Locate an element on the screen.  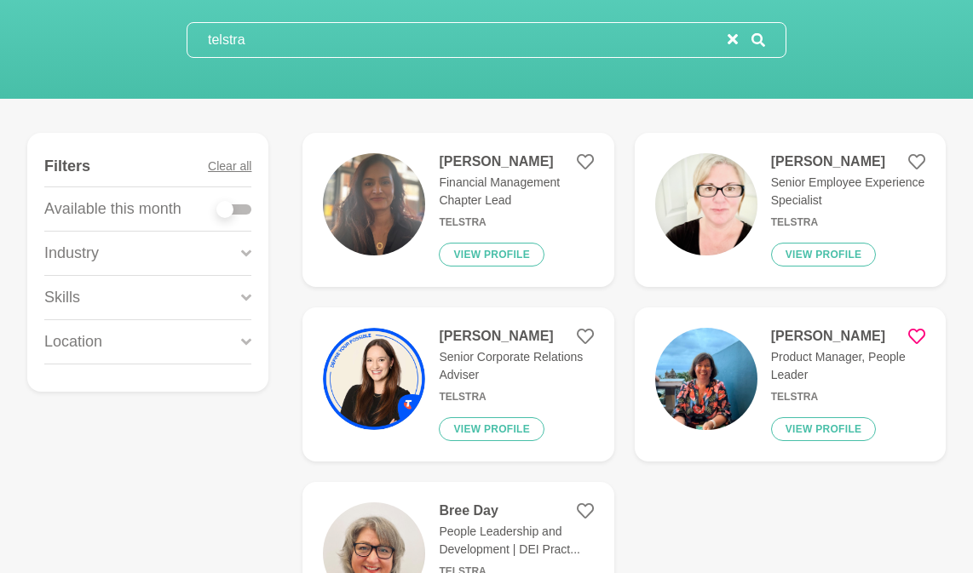
p: Senior Corporate Relations Adviser is located at coordinates (515, 366).